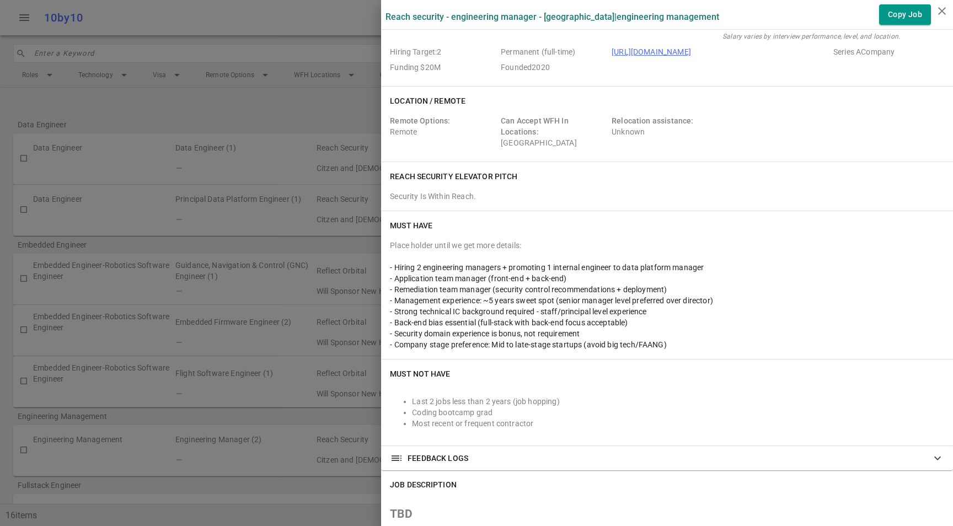 The image size is (953, 526). I want to click on i: close, so click(942, 11).